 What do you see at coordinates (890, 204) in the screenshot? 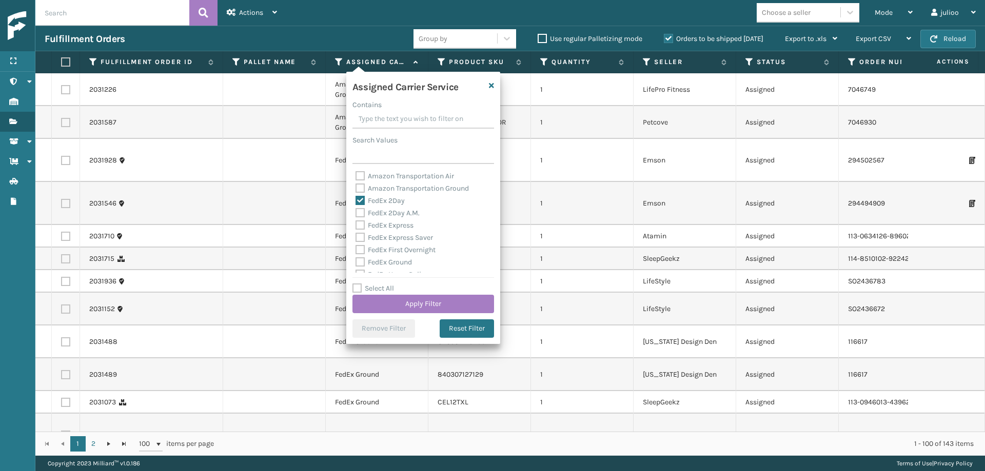
I see `td: 294494909` at bounding box center [890, 204].